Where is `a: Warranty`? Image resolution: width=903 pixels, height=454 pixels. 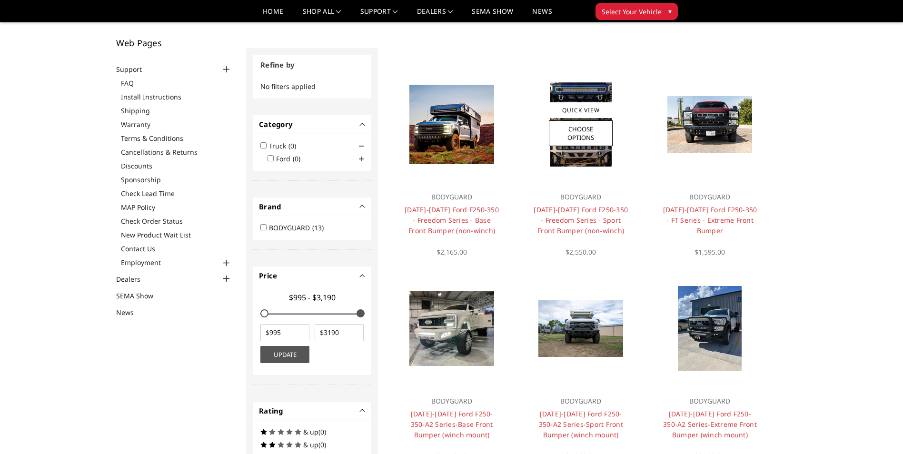 a: Warranty is located at coordinates (177, 124).